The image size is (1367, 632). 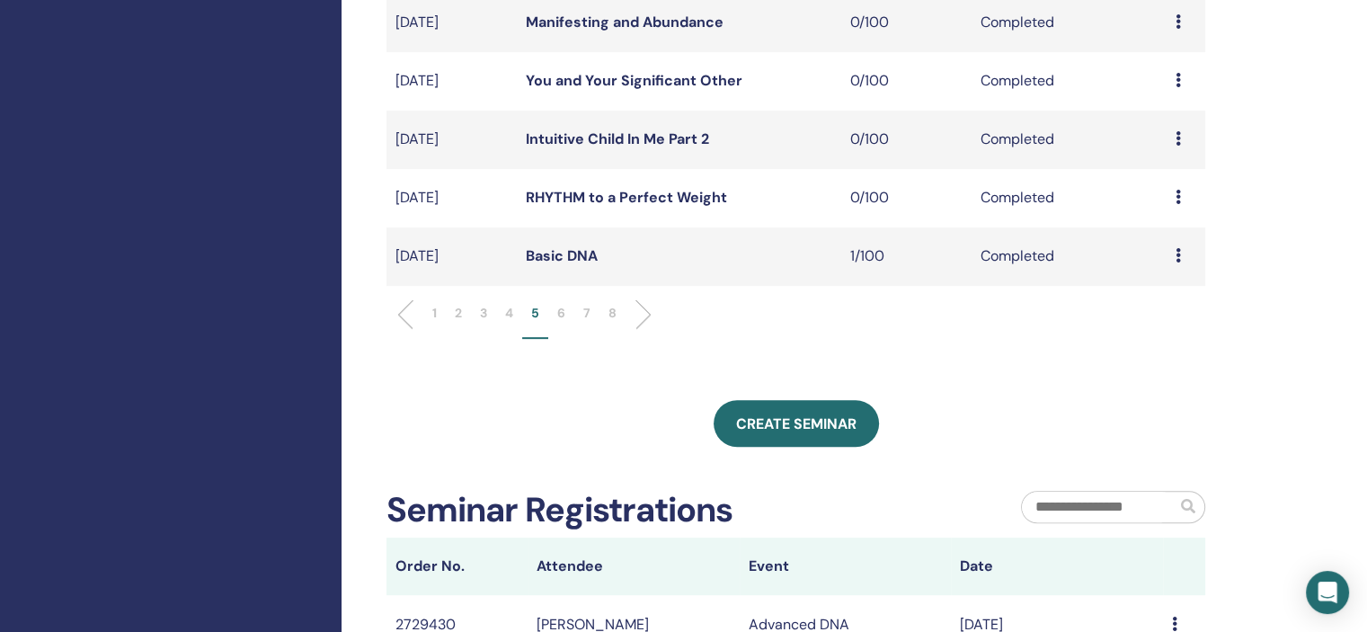 I want to click on a: Intuitive Child In Me Part 2, so click(x=618, y=138).